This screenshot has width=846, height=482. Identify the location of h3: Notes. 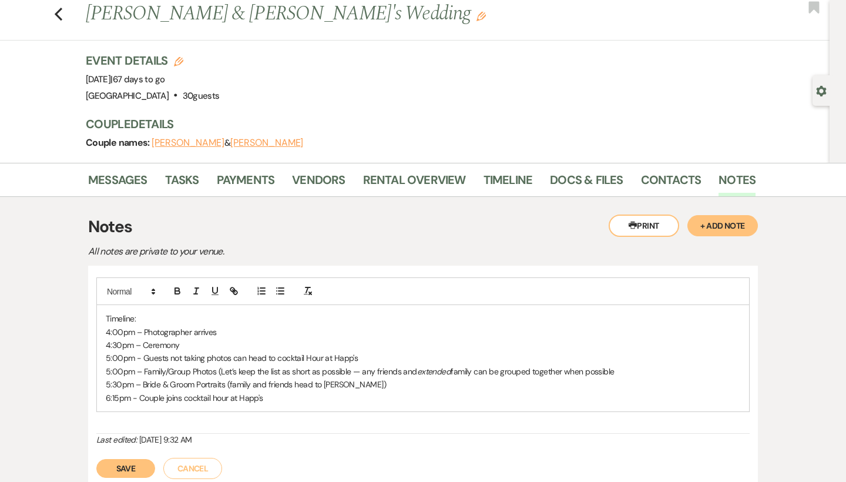
(423, 227).